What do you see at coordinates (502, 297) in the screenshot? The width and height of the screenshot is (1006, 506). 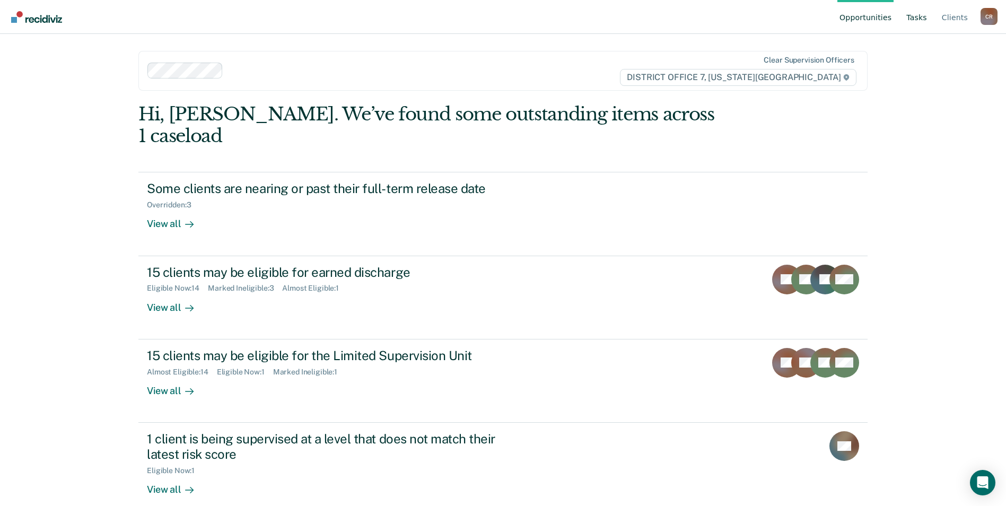 I see `a: 15 clients may be eligible for earned dischargeEligible Now:14Marked Ineligible:3Almost Eligible:...` at bounding box center [502, 297].